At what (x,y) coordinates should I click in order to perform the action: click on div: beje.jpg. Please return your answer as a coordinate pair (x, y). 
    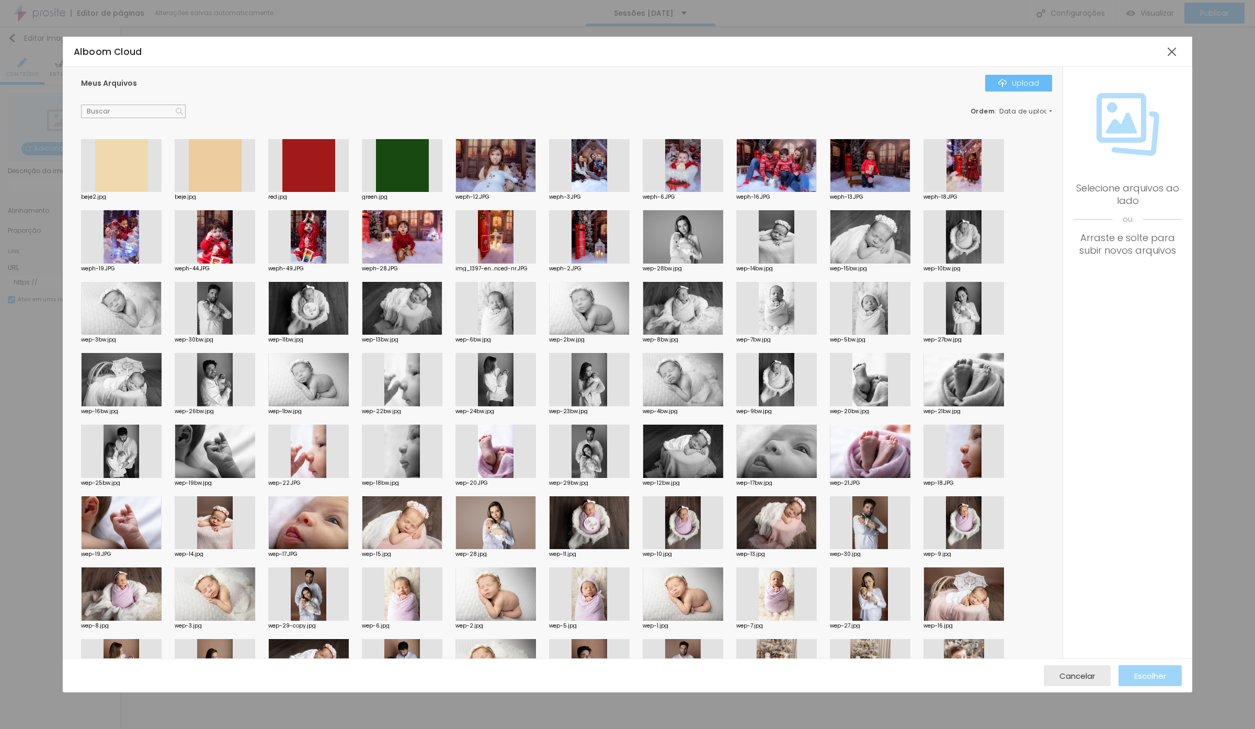
    Looking at the image, I should click on (215, 197).